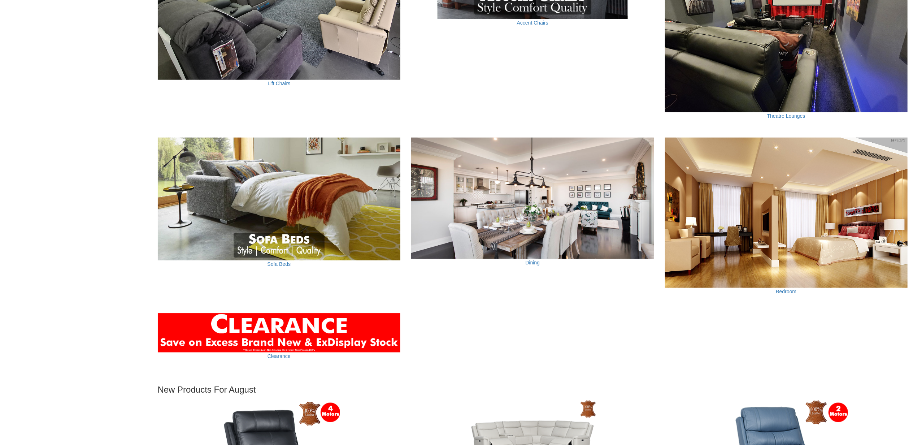 The width and height of the screenshot is (913, 445). Describe the element at coordinates (786, 291) in the screenshot. I see `a: Bedroom` at that location.